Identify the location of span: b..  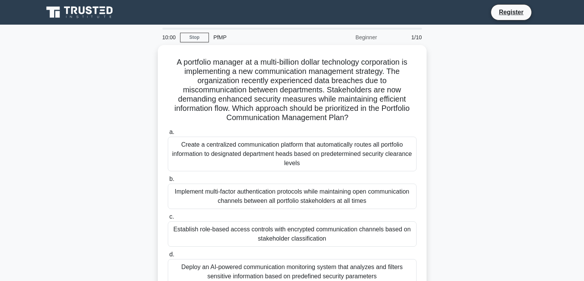
(172, 178).